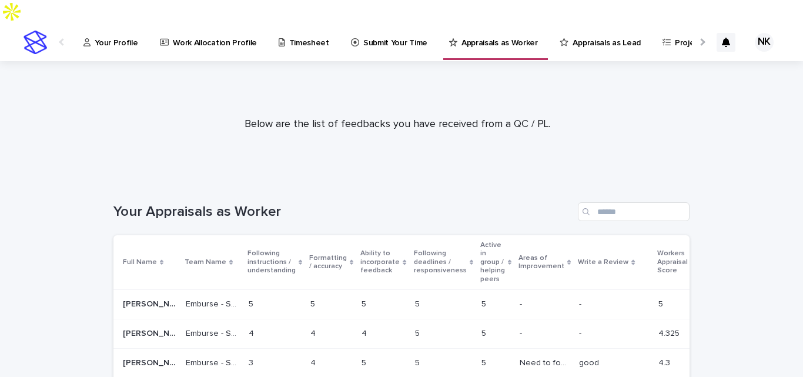 This screenshot has height=377, width=803. I want to click on p: Your Profile, so click(116, 36).